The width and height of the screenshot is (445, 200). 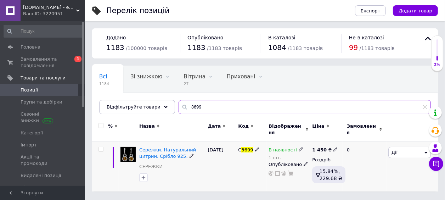 What do you see at coordinates (194, 84) in the screenshot?
I see `span: 27` at bounding box center [194, 84].